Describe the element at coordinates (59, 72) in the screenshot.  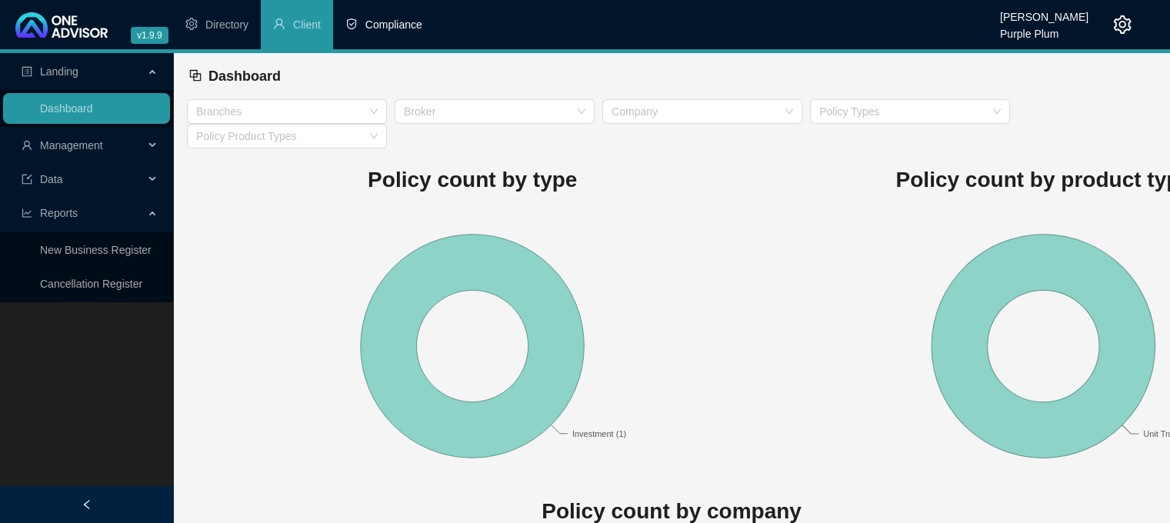
I see `span: Landing` at that location.